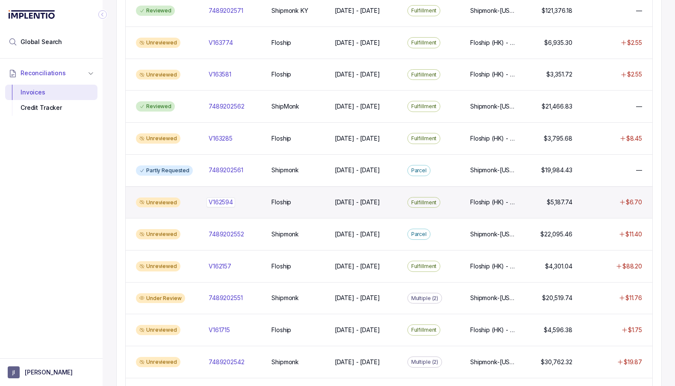  I want to click on p: $121,376.18, so click(556, 11).